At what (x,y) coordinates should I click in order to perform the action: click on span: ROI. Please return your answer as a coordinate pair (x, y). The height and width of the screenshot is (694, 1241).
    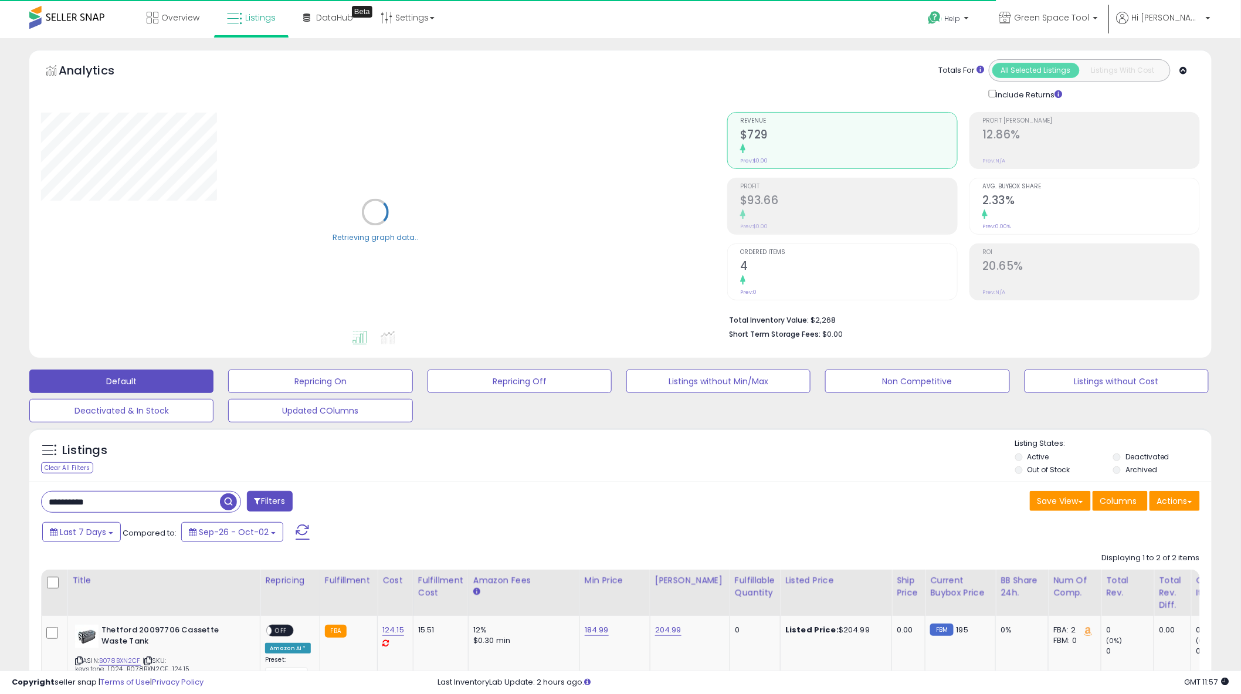
    Looking at the image, I should click on (1091, 252).